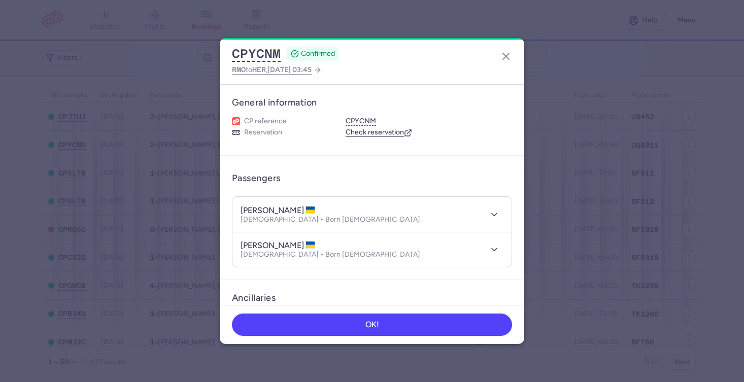 The width and height of the screenshot is (744, 382). What do you see at coordinates (236, 121) in the screenshot?
I see `figure: 1L airline logo` at bounding box center [236, 121].